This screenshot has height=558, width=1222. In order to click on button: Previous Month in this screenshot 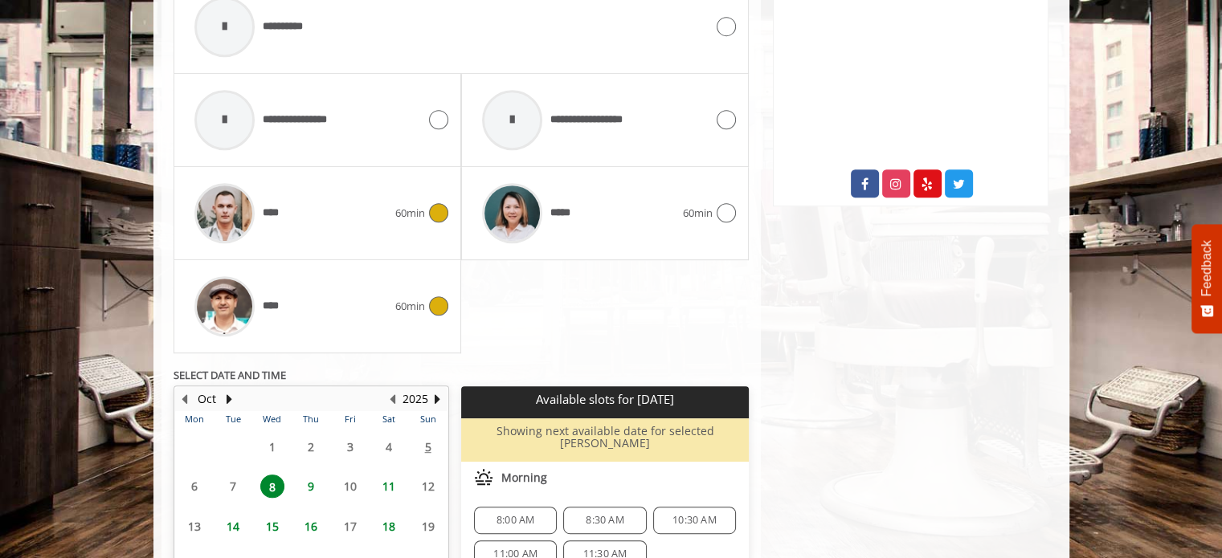, I will do `click(185, 399)`.